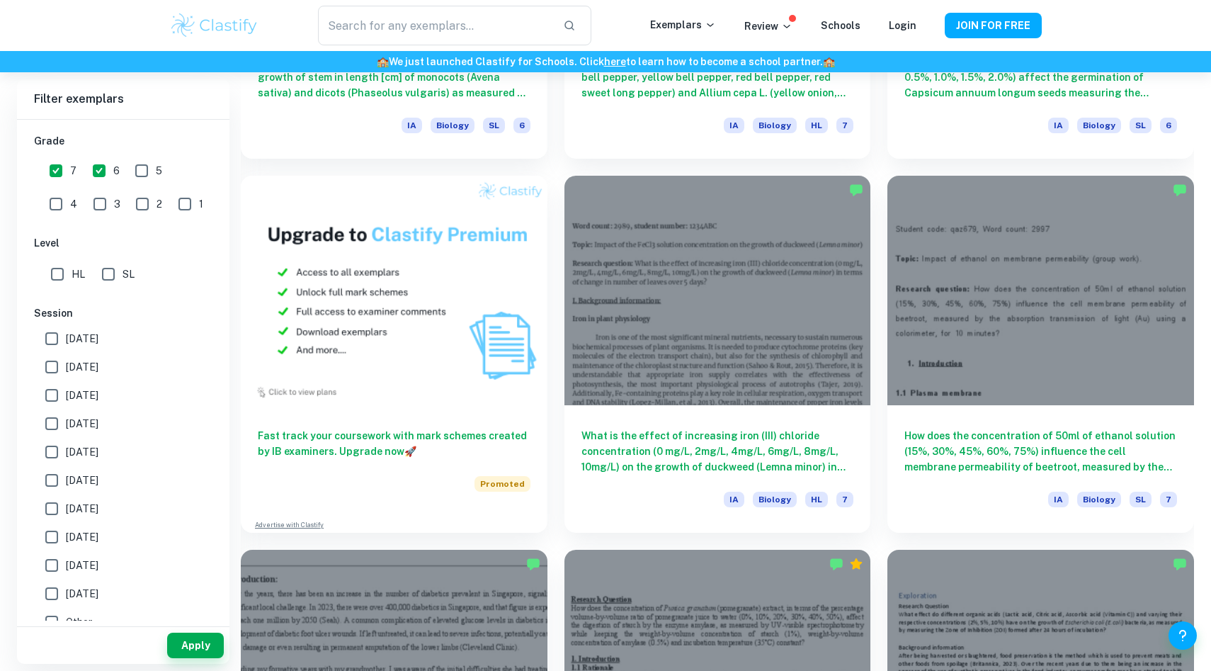  Describe the element at coordinates (214, 25) in the screenshot. I see `a: Clastify logo` at that location.